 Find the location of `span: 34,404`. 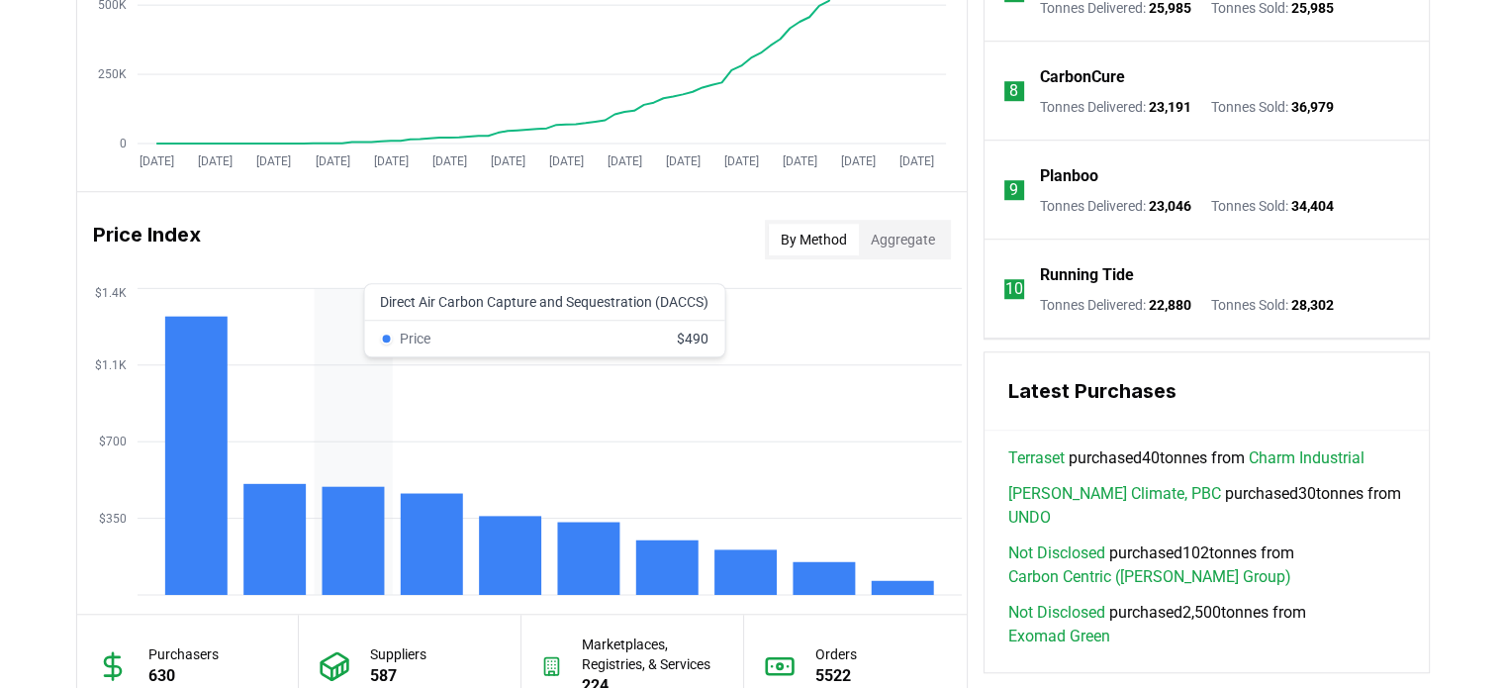

span: 34,404 is located at coordinates (1312, 206).